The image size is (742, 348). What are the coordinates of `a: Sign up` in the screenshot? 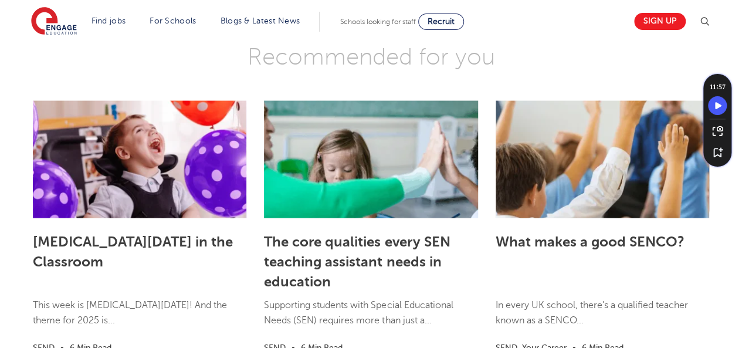 It's located at (659, 21).